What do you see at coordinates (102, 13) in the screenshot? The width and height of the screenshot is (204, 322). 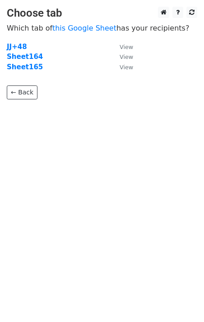 I see `h3: Choose tab` at bounding box center [102, 13].